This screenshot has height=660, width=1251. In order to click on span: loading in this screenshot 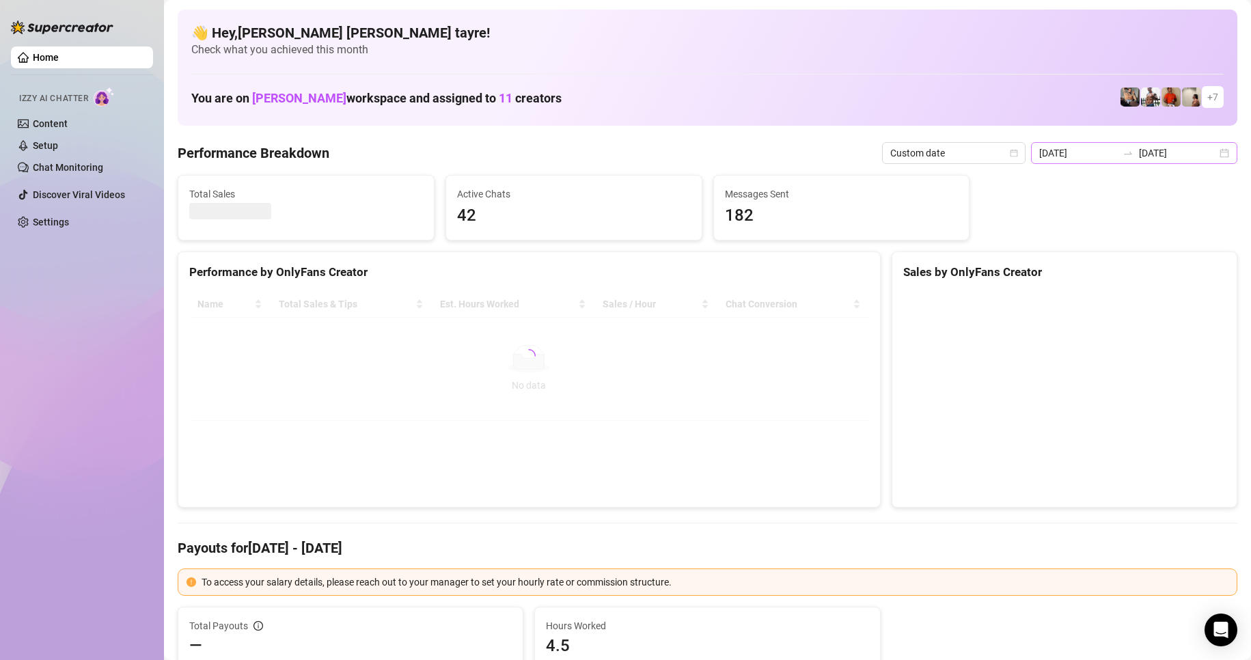, I will do `click(529, 356)`.